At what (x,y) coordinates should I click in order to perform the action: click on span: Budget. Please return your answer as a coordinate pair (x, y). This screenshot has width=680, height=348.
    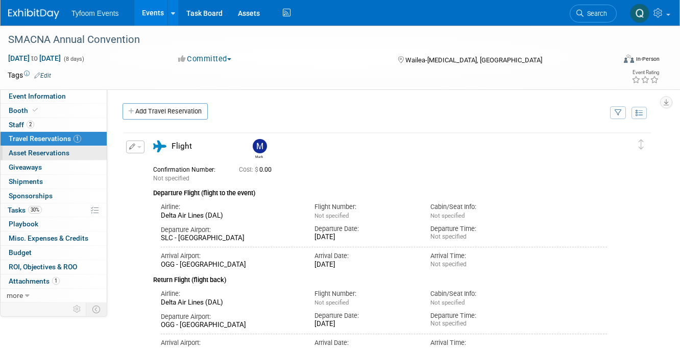
    Looking at the image, I should click on (20, 252).